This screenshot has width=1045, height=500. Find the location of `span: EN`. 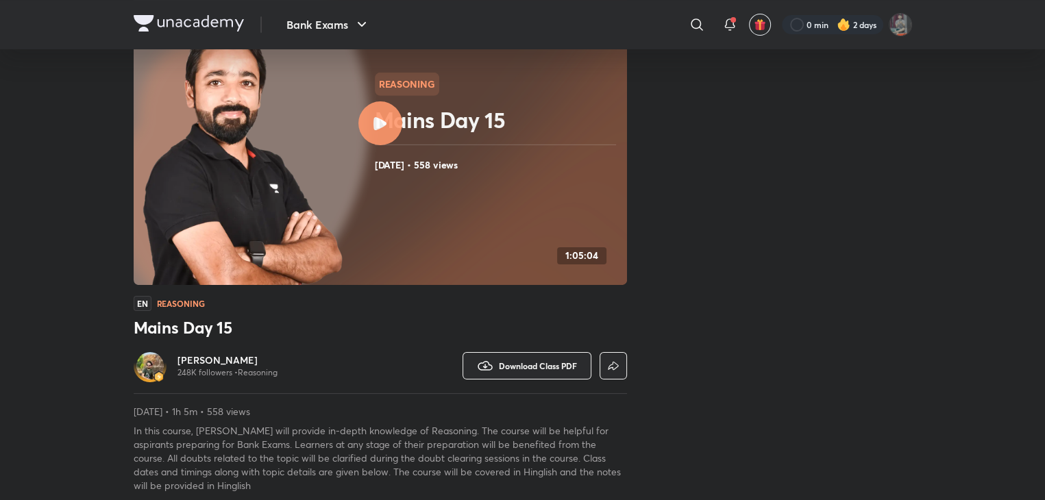

span: EN is located at coordinates (142, 303).